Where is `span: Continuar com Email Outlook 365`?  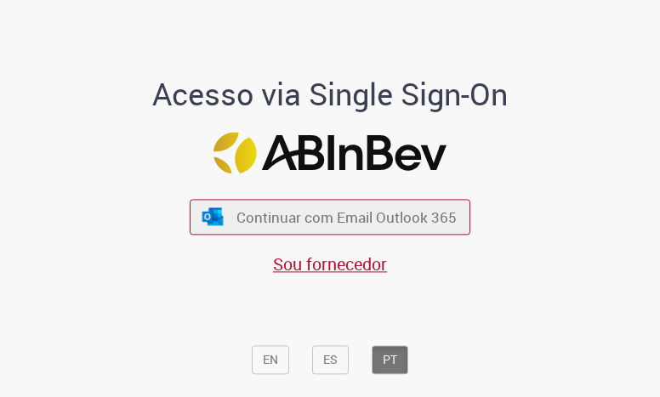
span: Continuar com Email Outlook 365 is located at coordinates (346, 217).